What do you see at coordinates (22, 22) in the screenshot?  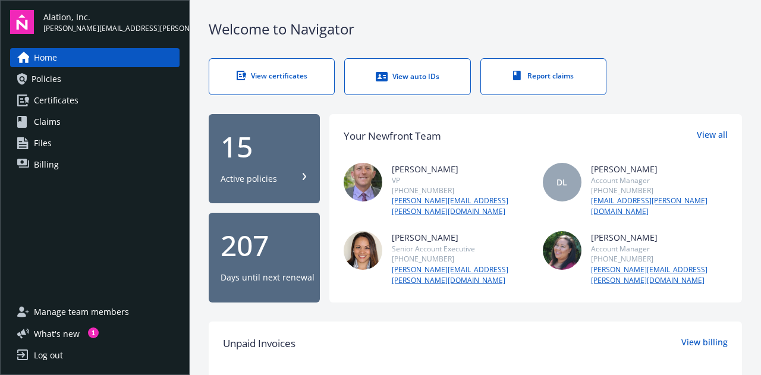 I see `img: navigator-logo.svg` at bounding box center [22, 22].